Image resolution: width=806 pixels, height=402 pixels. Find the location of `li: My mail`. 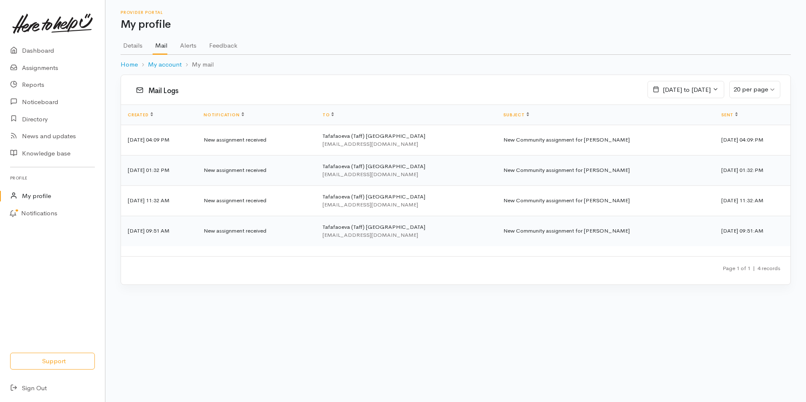

li: My mail is located at coordinates (198, 64).